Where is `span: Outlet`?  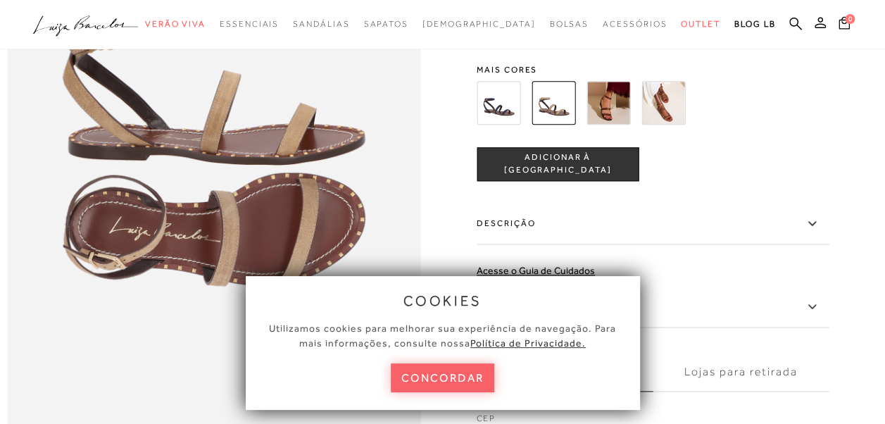
span: Outlet is located at coordinates (701, 24).